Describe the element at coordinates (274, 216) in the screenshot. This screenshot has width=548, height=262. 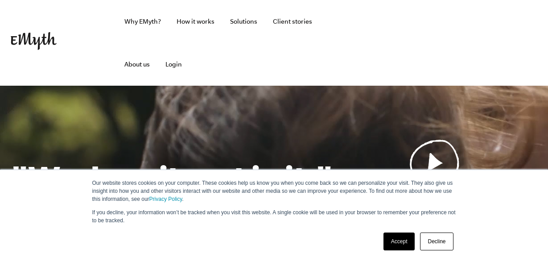
I see `p: If you decline, your information won’t be tracked when you visit this website. A single cookie wi...` at that location.